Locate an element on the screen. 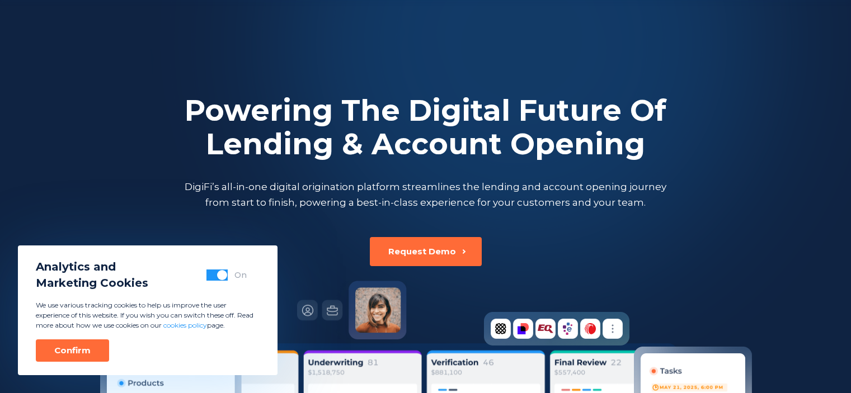  a: Request Demo is located at coordinates (426, 252).